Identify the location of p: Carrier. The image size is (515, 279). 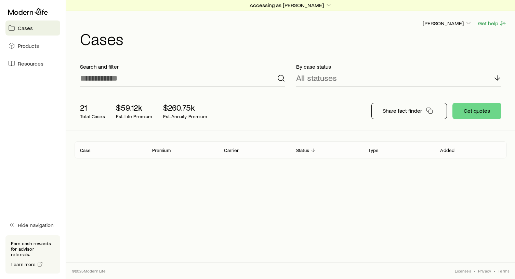
(231, 150).